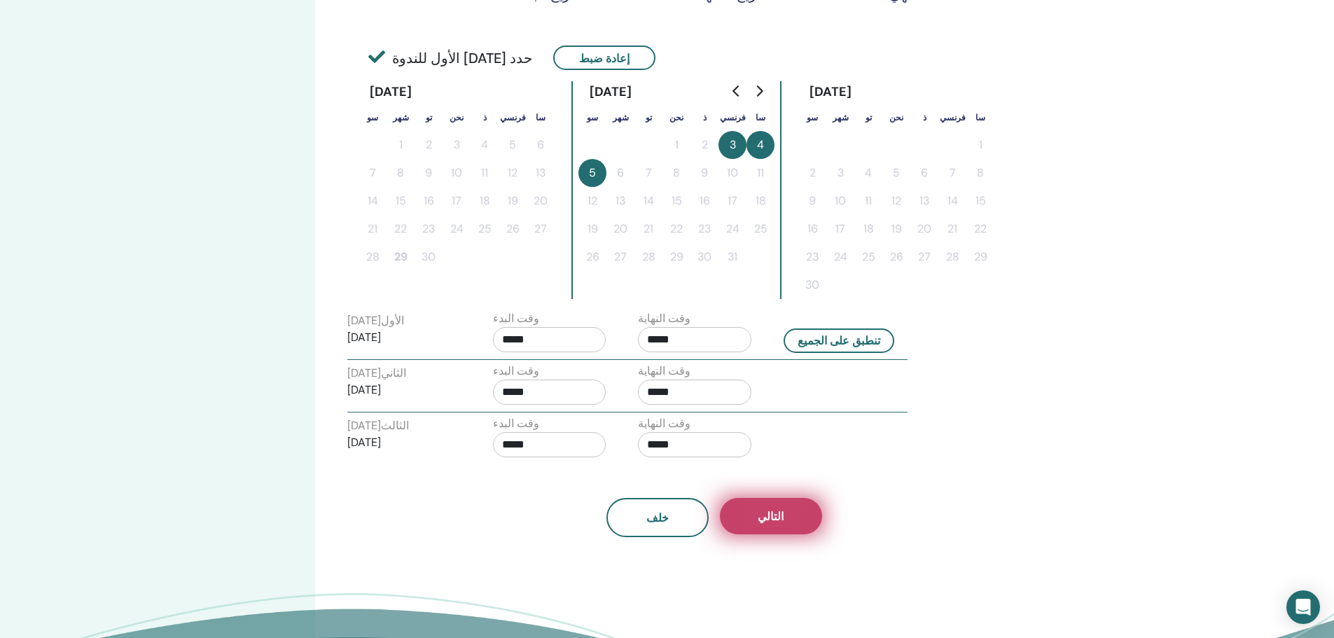 The width and height of the screenshot is (1334, 638). What do you see at coordinates (395, 425) in the screenshot?
I see `font: الثالث` at bounding box center [395, 425].